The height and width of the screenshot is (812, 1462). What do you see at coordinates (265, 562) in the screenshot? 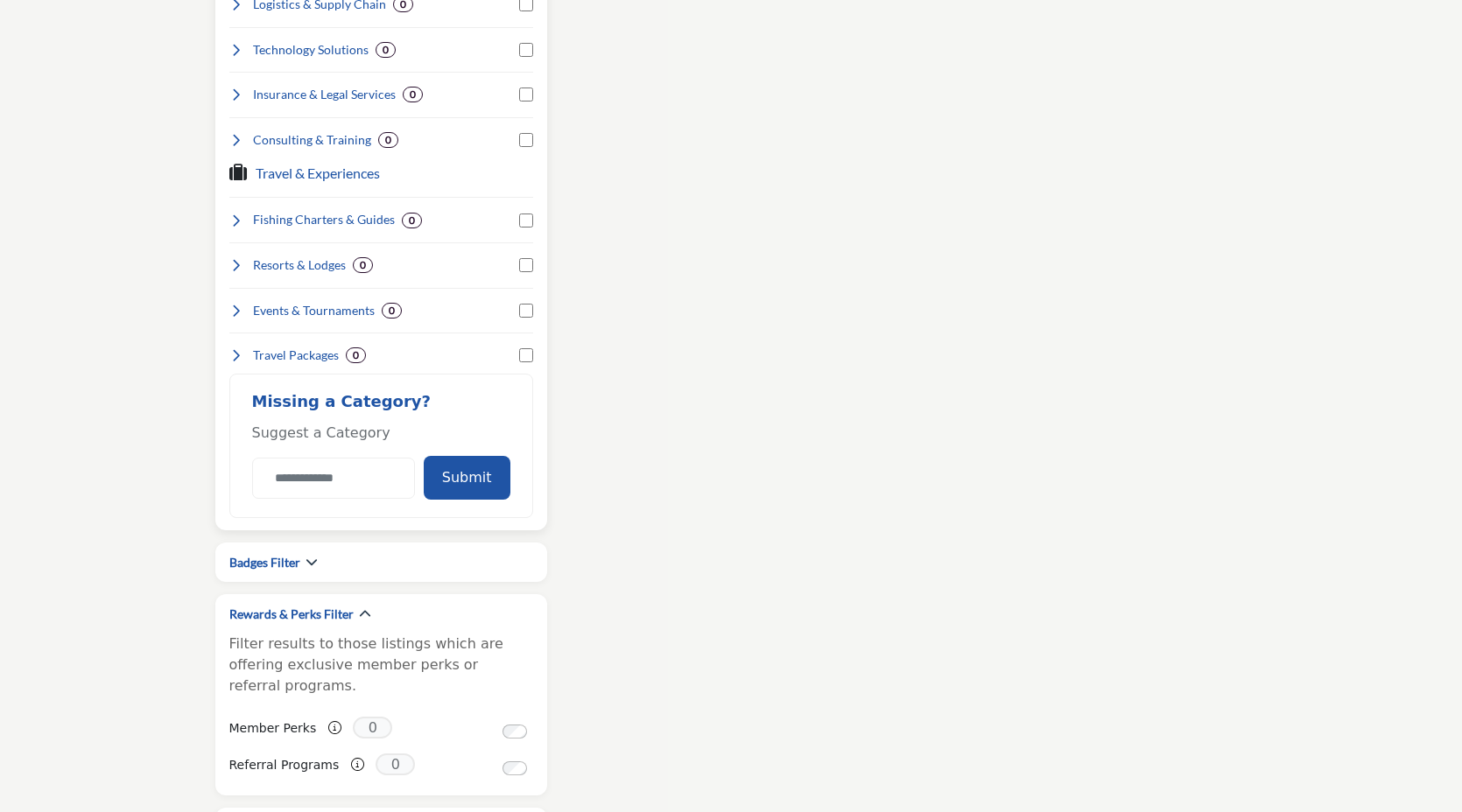
I see `h2: Badges Filter` at bounding box center [265, 562].